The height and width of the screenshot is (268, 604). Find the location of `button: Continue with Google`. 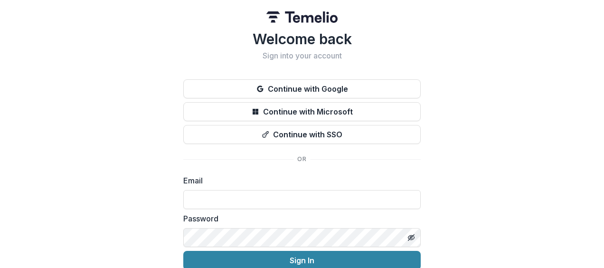

button: Continue with Google is located at coordinates (302, 89).